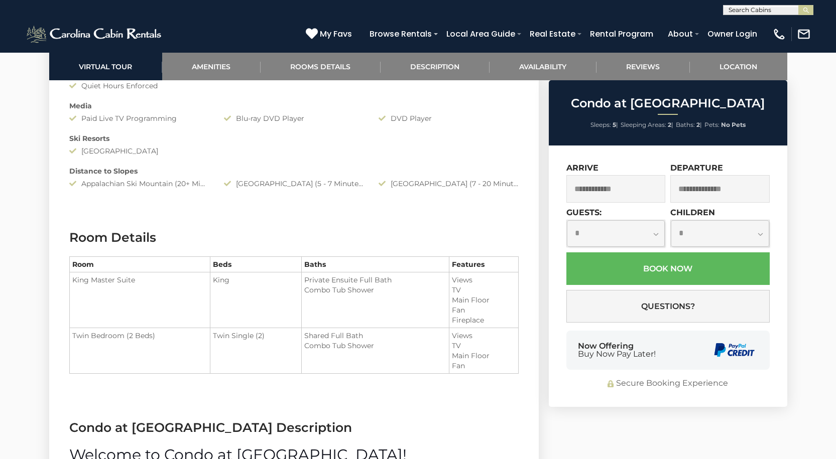  Describe the element at coordinates (294, 139) in the screenshot. I see `div: Ski Resorts` at that location.